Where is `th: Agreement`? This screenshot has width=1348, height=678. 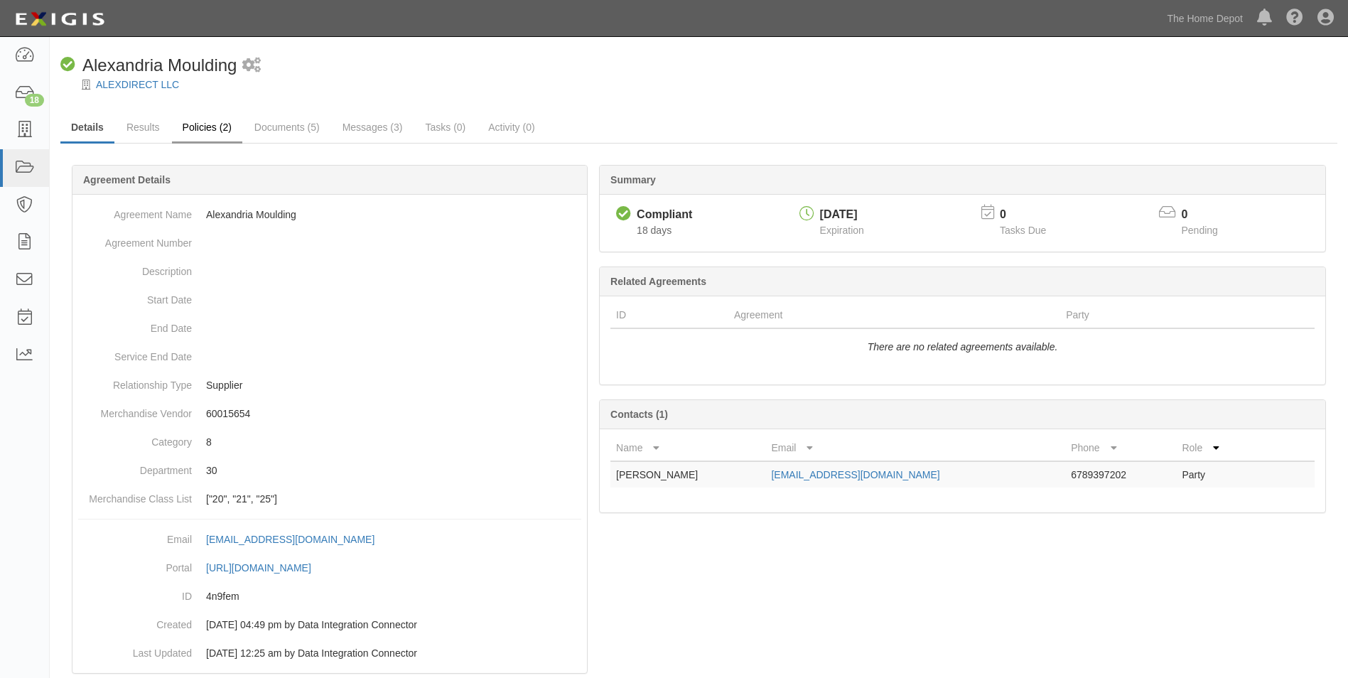 th: Agreement is located at coordinates (894, 315).